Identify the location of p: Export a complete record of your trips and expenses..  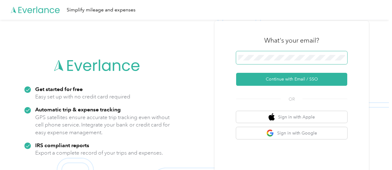
(99, 153).